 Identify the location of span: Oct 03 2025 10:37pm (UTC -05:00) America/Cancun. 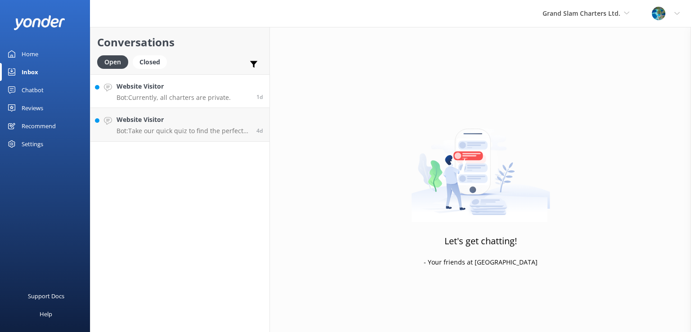
(260, 131).